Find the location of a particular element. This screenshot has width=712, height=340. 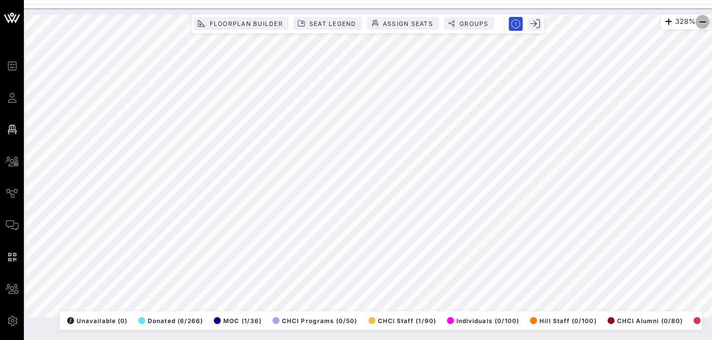

button: Groups is located at coordinates (469, 23).